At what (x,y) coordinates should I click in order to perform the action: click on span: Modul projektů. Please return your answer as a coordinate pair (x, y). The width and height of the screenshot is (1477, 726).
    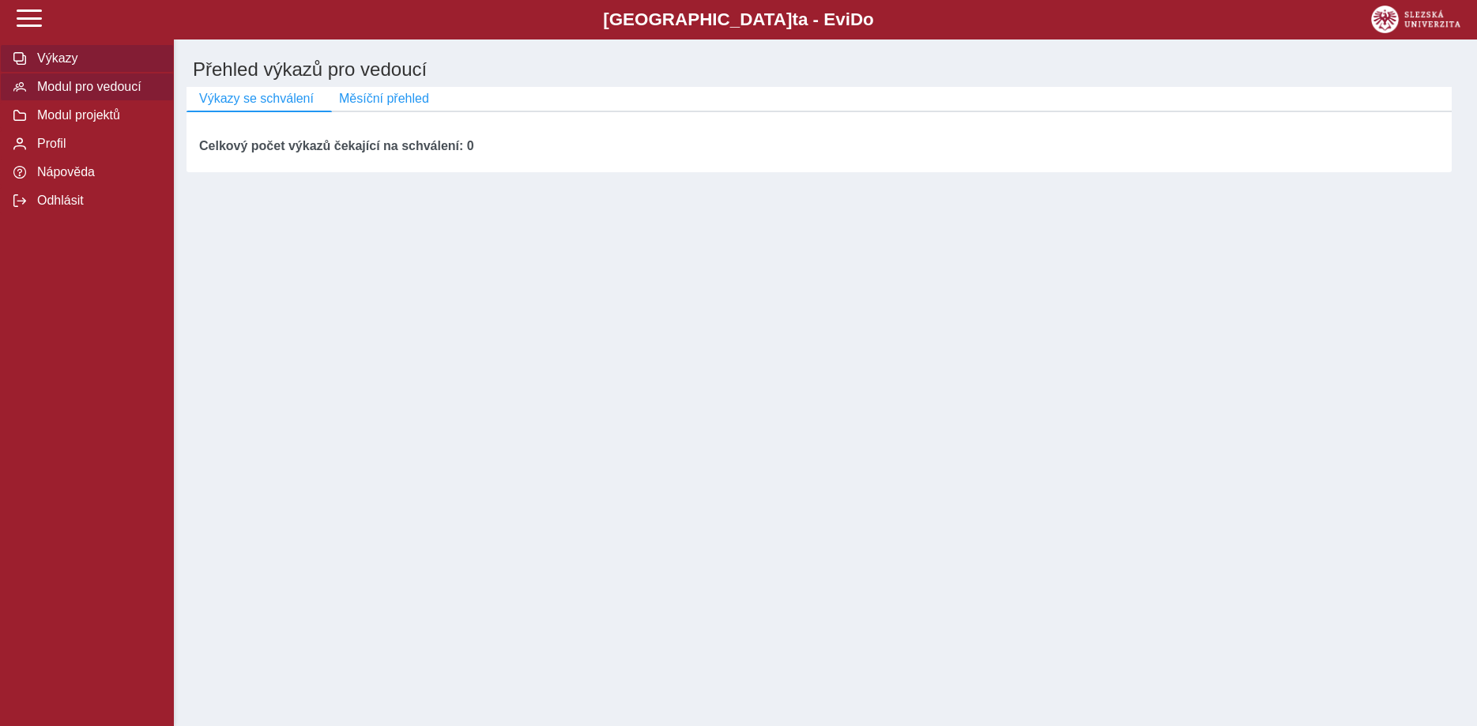
    Looking at the image, I should click on (96, 115).